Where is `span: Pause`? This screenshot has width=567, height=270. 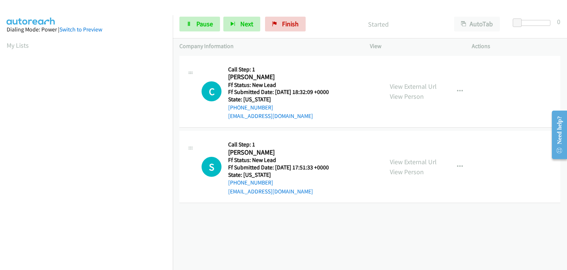
span: Pause is located at coordinates (205, 24).